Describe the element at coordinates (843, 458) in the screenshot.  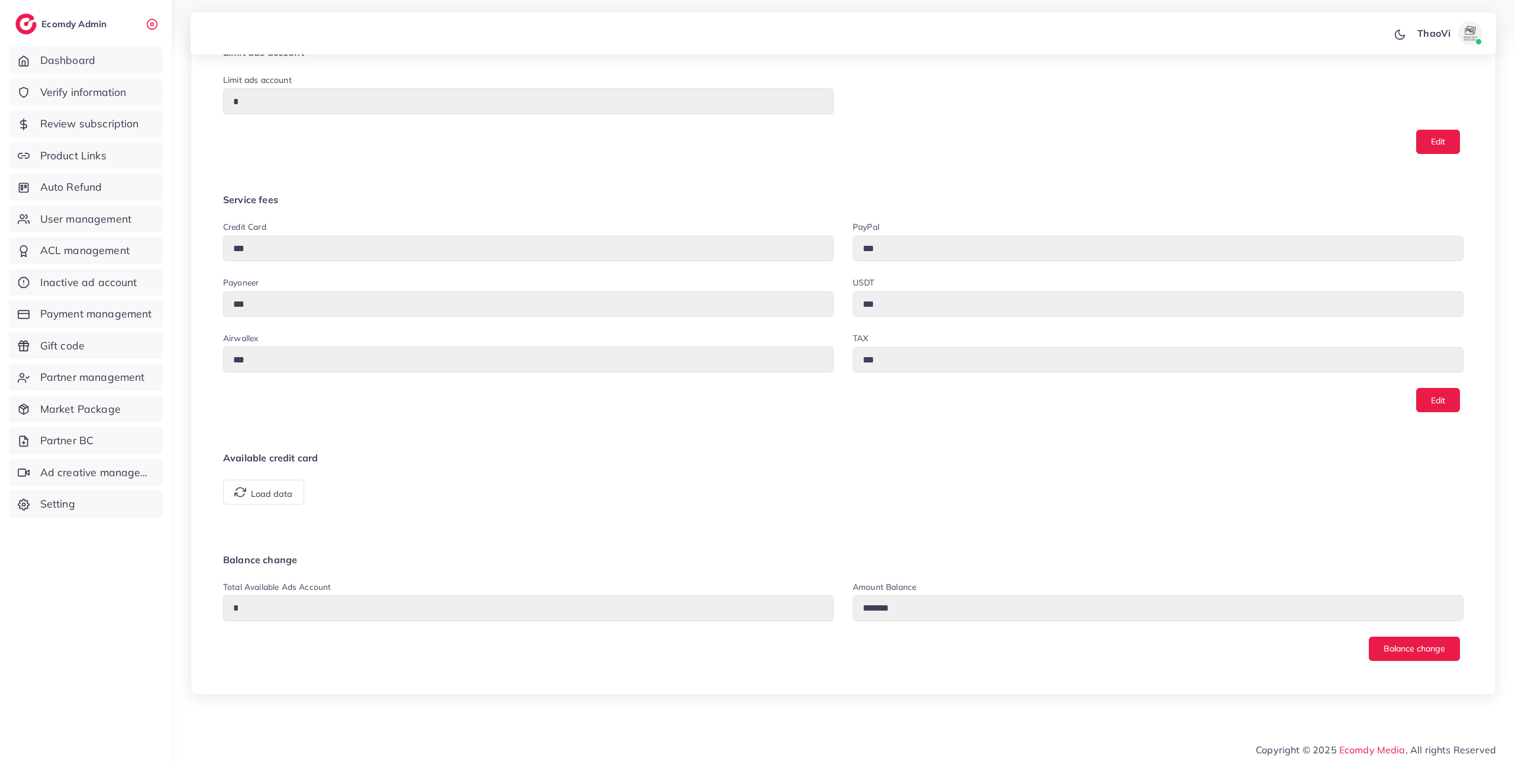
I see `h4: Available credit card` at that location.